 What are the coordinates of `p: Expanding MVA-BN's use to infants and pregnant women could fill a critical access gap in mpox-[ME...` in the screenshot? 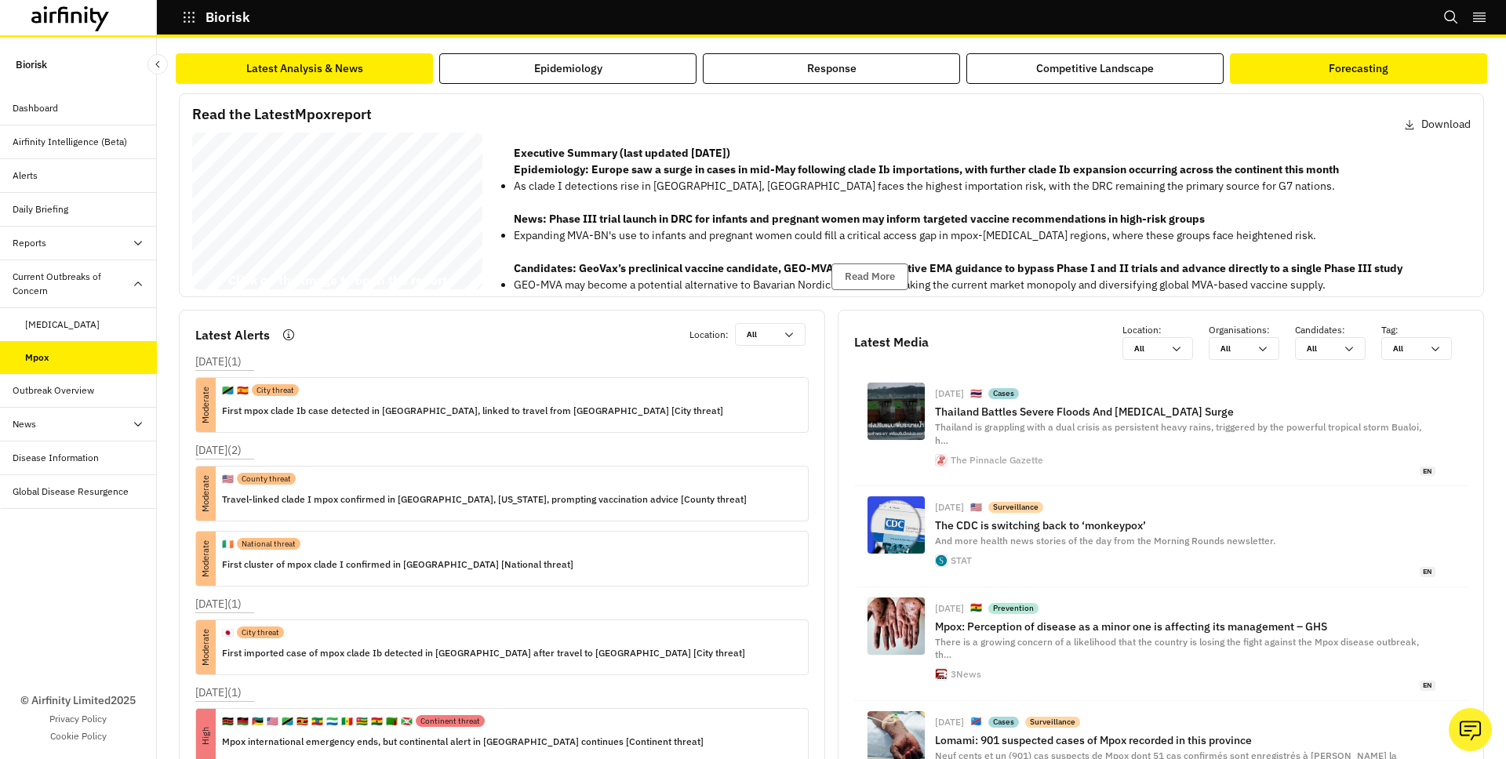 It's located at (957, 235).